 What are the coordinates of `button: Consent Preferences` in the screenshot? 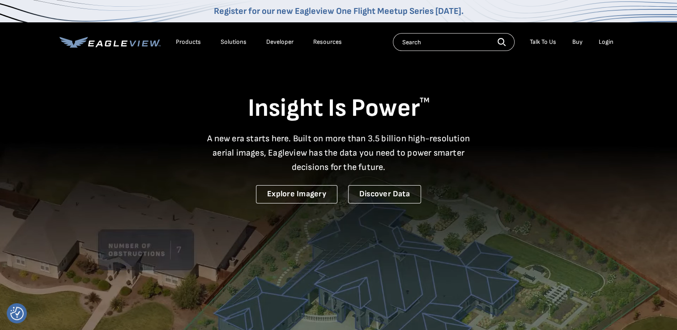 It's located at (17, 314).